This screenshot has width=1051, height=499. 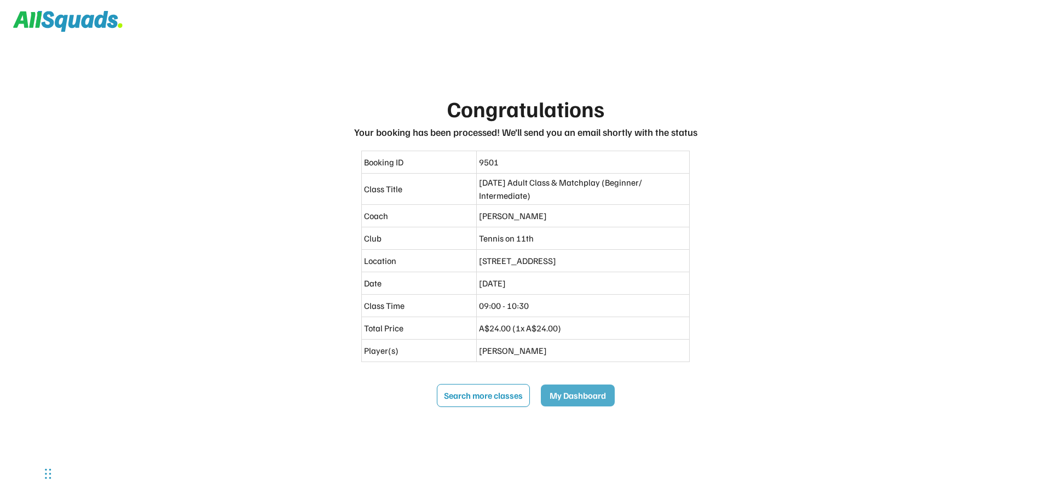 What do you see at coordinates (419, 216) in the screenshot?
I see `div: Coach` at bounding box center [419, 216].